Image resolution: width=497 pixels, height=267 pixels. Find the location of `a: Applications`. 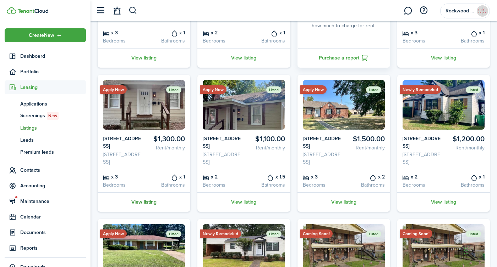

a: Applications is located at coordinates (45, 104).